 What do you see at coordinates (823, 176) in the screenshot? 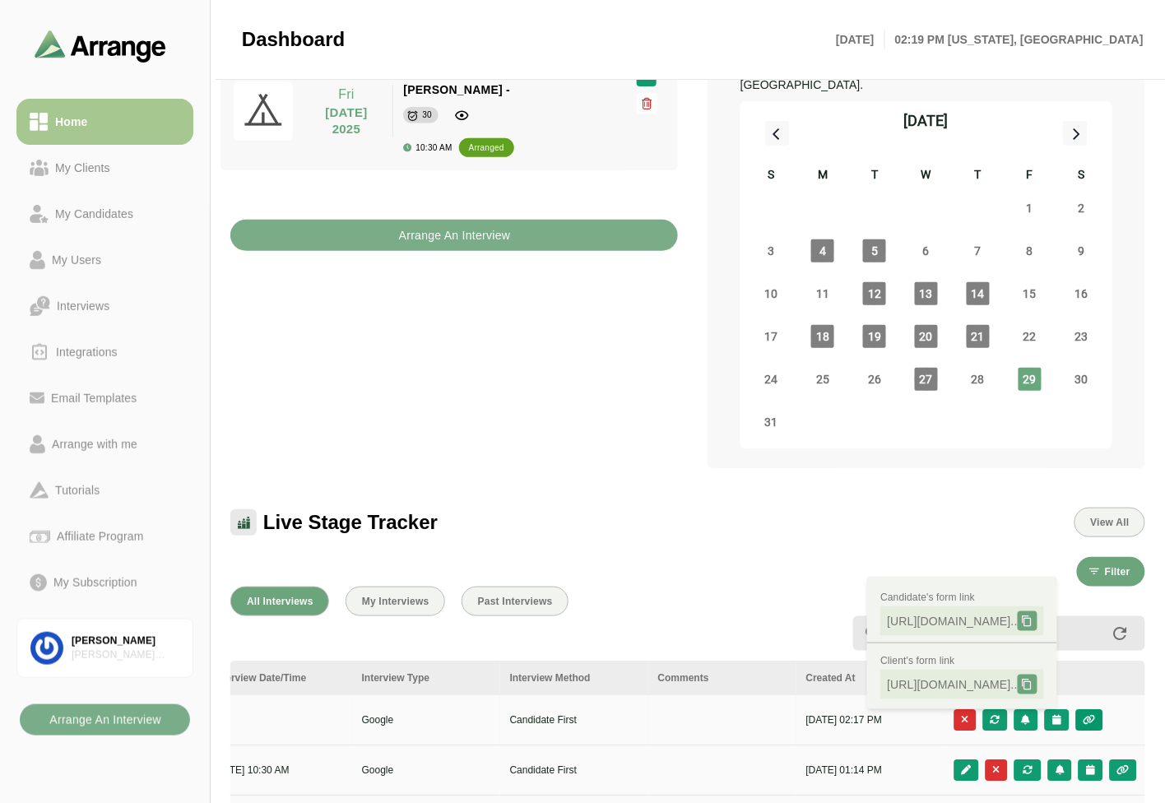
I see `div: M` at bounding box center [823, 176].